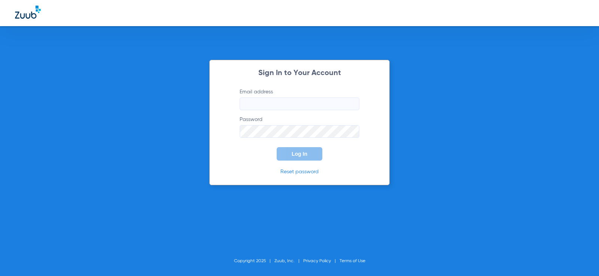 The image size is (599, 276). I want to click on img: Zuub Logo, so click(28, 12).